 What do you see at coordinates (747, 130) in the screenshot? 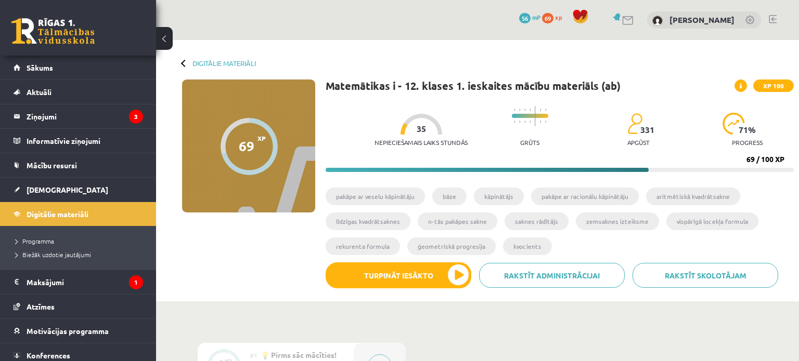
I see `span: 71 %` at bounding box center [747, 130].